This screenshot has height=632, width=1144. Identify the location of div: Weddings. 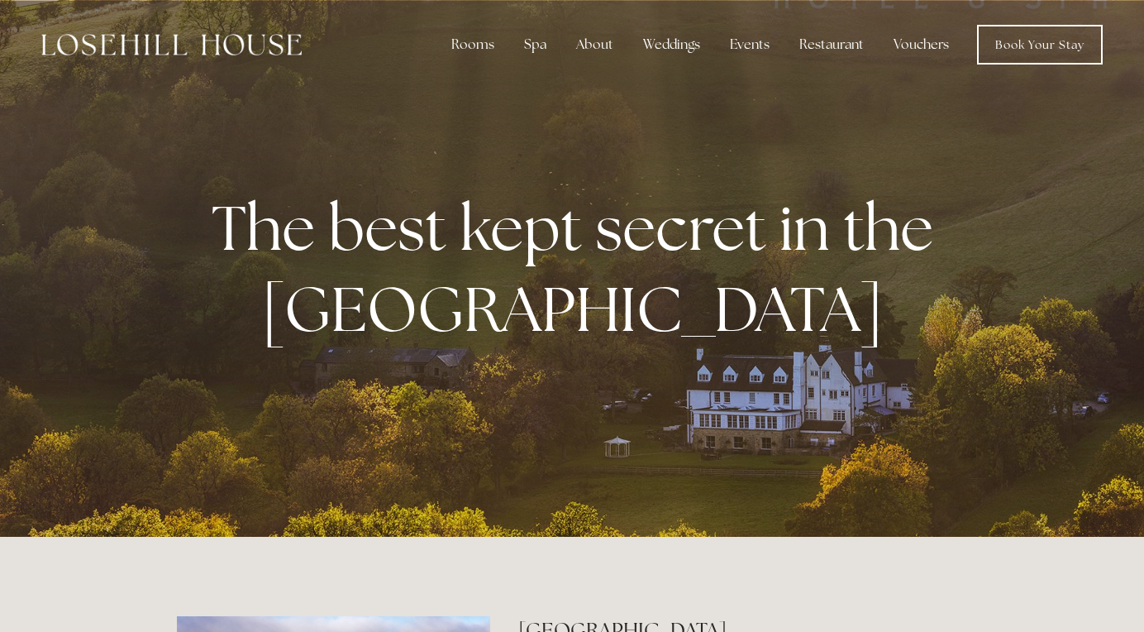
(671, 45).